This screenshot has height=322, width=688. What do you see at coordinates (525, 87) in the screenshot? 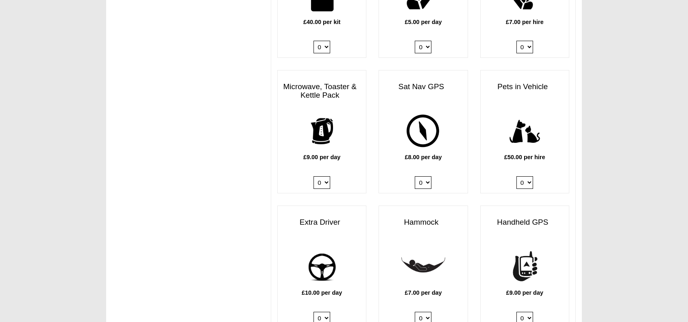
I see `h3: Pets in Vehicle` at bounding box center [525, 87].